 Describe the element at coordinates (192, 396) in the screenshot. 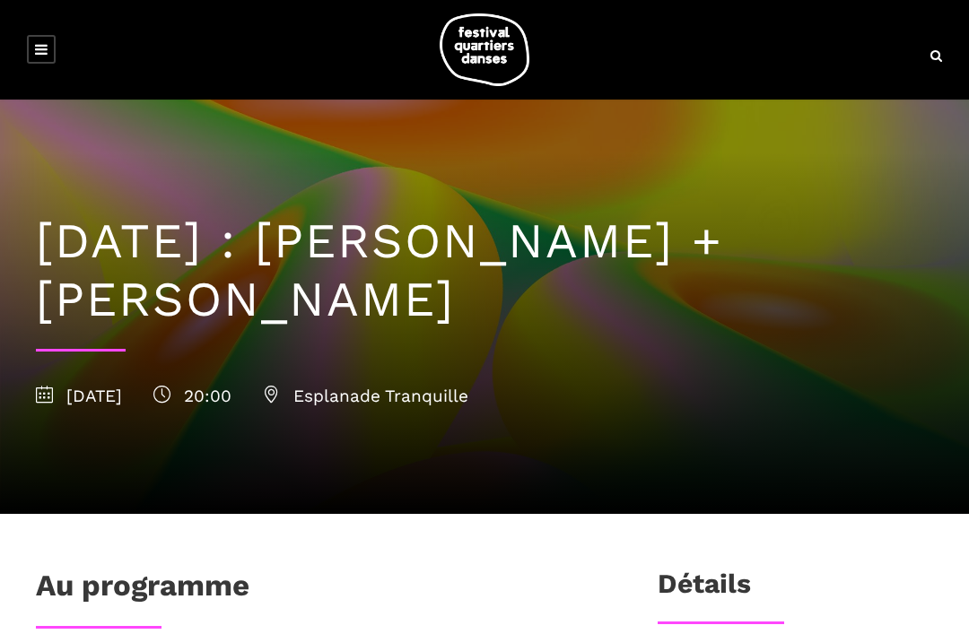

I see `span: 20:00` at that location.